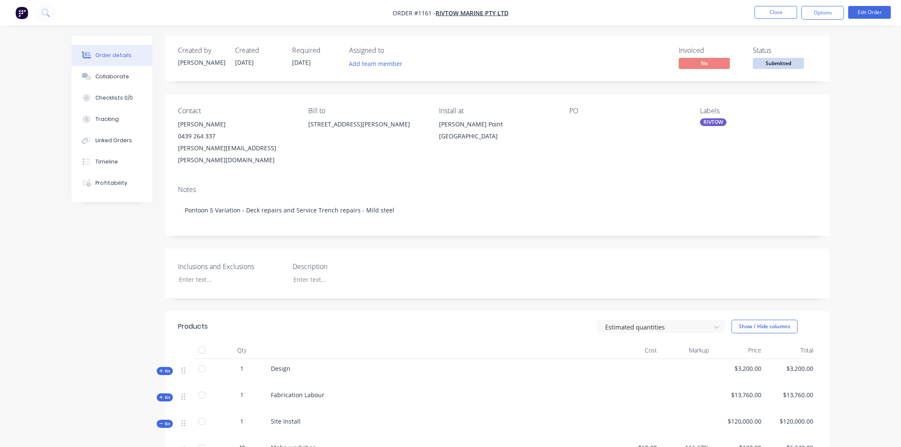 This screenshot has height=447, width=901. I want to click on div: PO, so click(628, 111).